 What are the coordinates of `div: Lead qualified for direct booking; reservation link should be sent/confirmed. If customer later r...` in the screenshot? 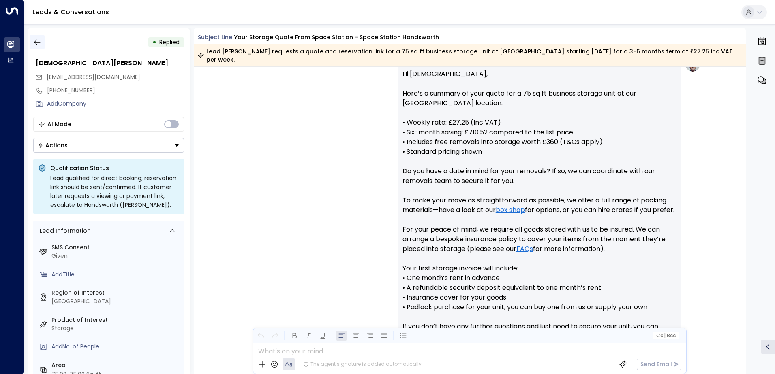 It's located at (115, 192).